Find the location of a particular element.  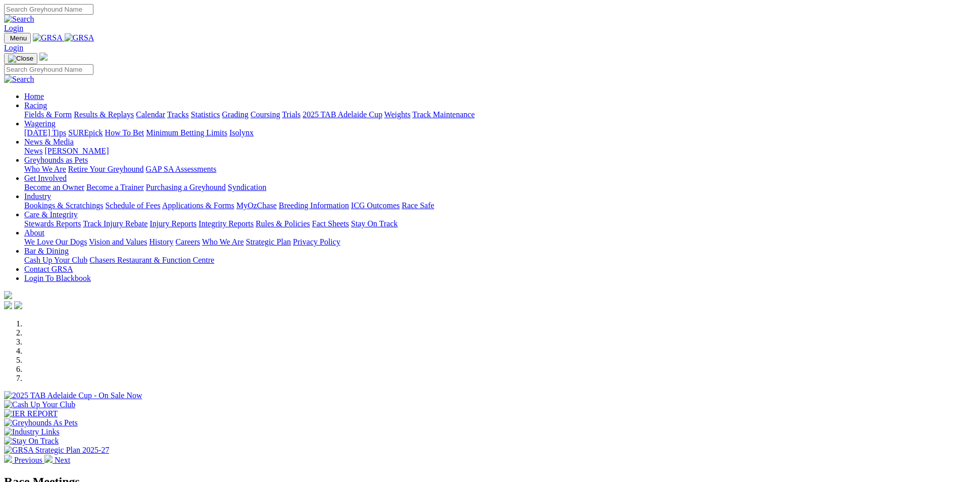

a: Bar & Dining is located at coordinates (46, 250).